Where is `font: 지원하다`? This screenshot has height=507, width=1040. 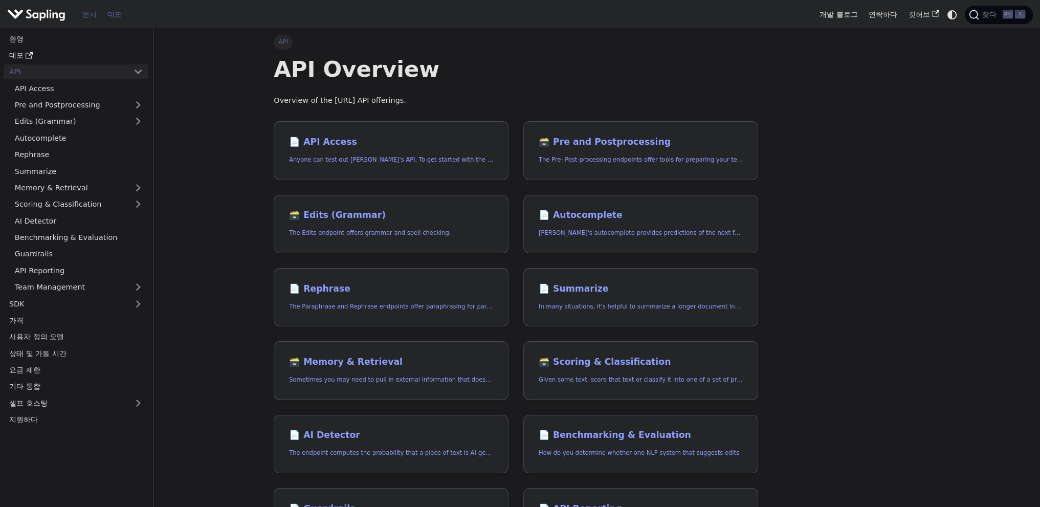
font: 지원하다 is located at coordinates (24, 420).